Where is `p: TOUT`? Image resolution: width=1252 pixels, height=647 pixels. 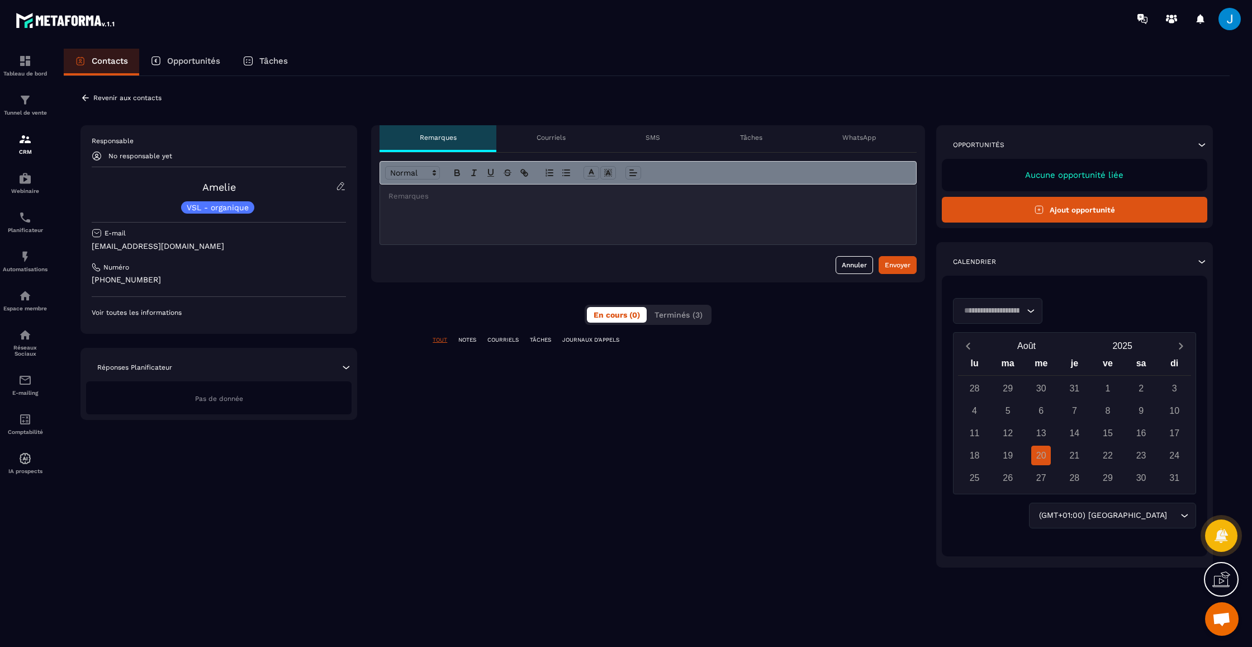
p: TOUT is located at coordinates (440, 340).